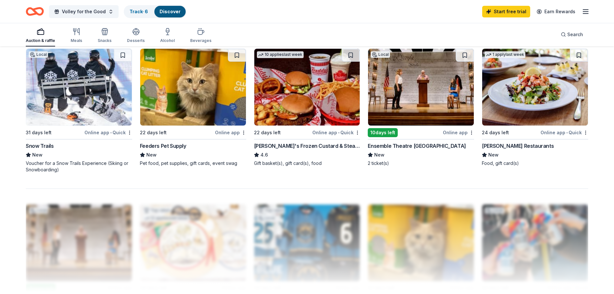 The image size is (614, 294). I want to click on div: Desserts, so click(136, 41).